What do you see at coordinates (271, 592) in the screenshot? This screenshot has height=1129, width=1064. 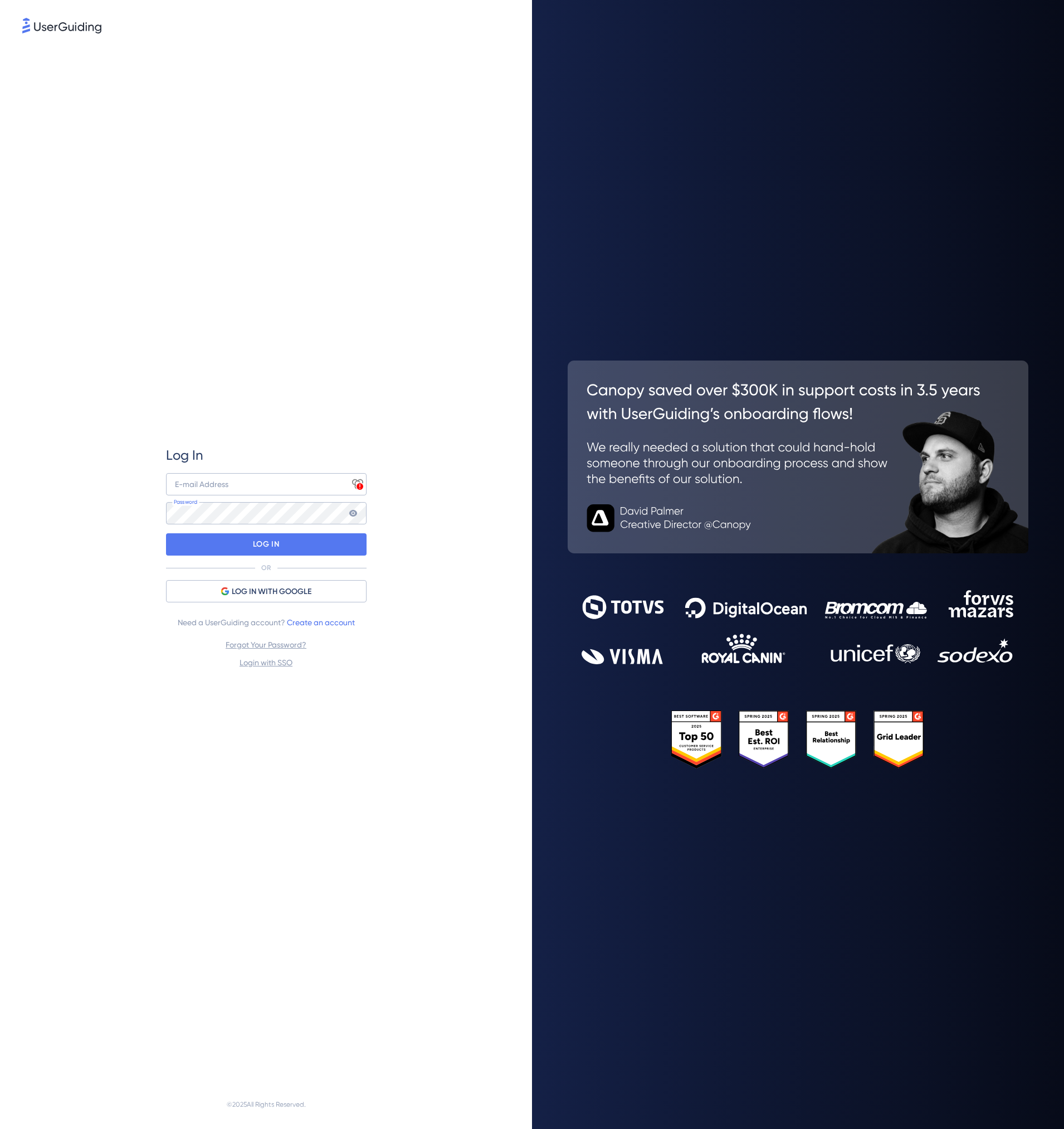 I see `span: LOG IN WITH GOOGLE` at bounding box center [271, 592].